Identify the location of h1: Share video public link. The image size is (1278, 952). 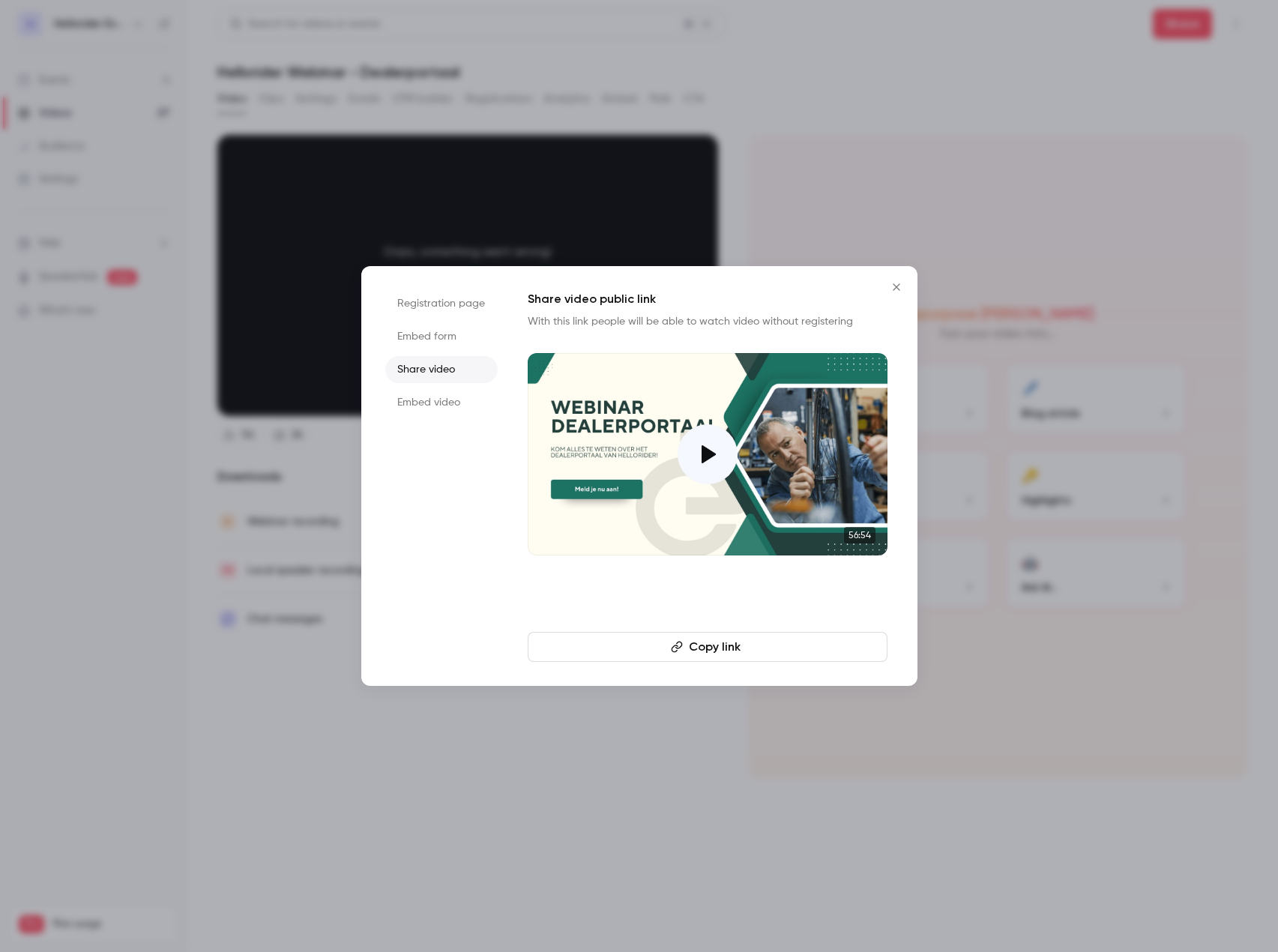
(708, 300).